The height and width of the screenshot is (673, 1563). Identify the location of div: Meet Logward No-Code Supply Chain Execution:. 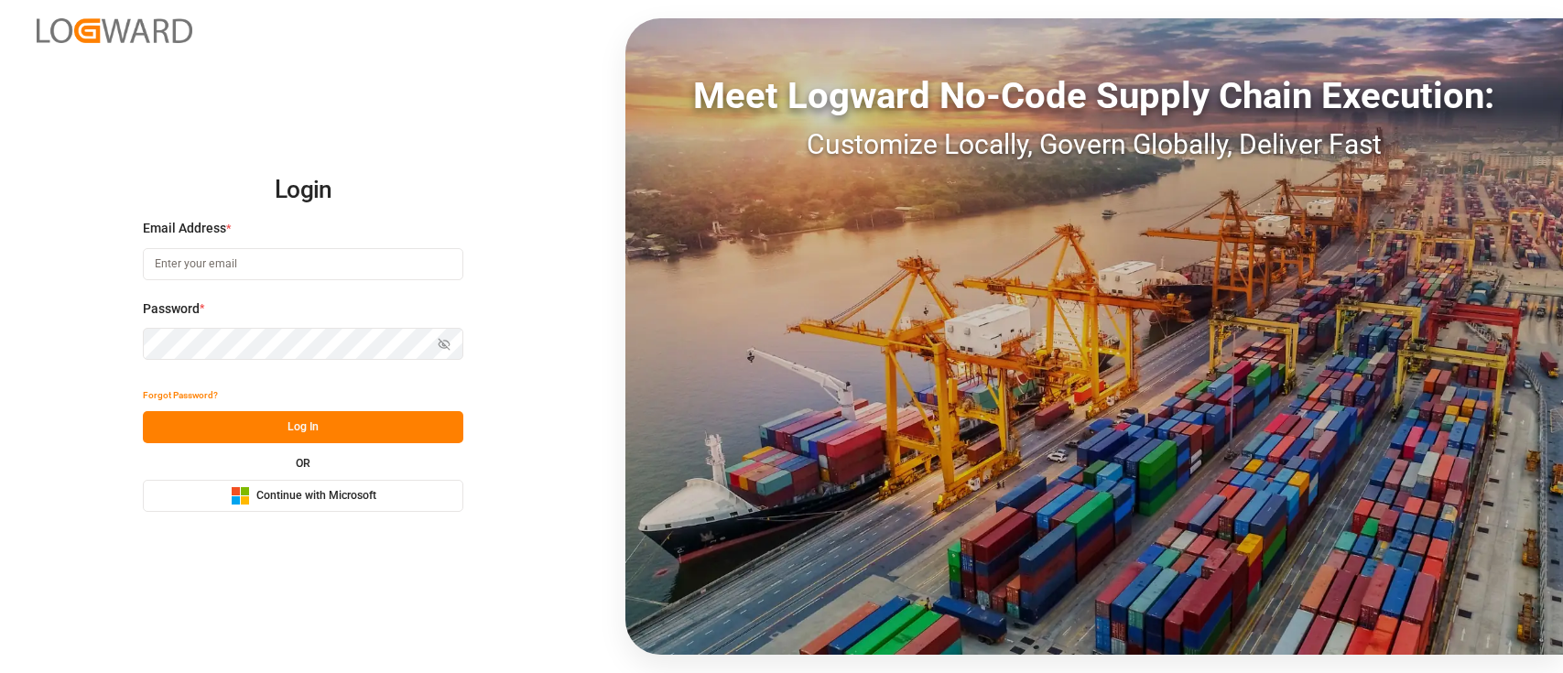
(1094, 96).